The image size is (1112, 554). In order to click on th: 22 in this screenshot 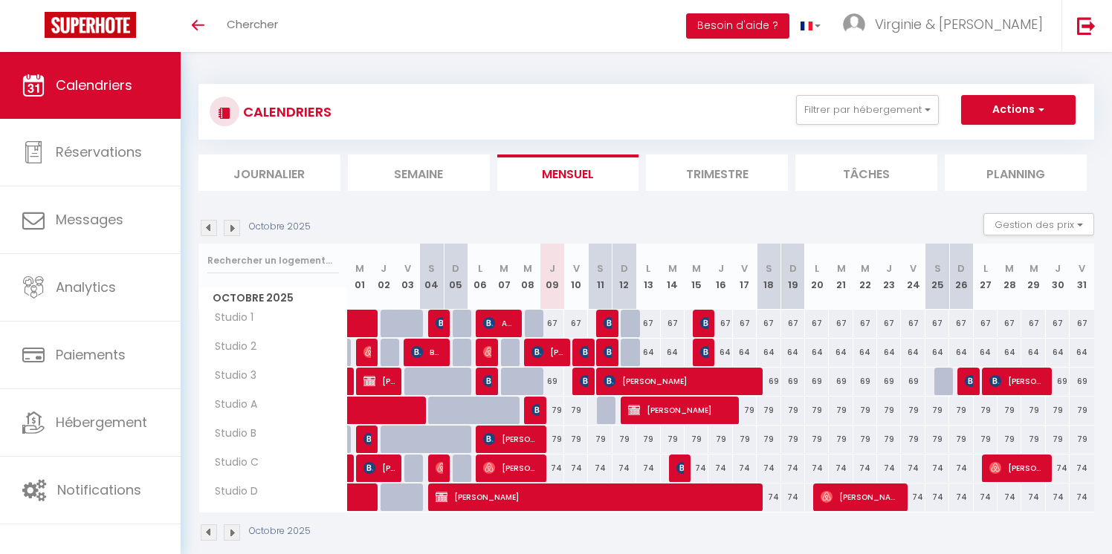, I will do `click(865, 276)`.